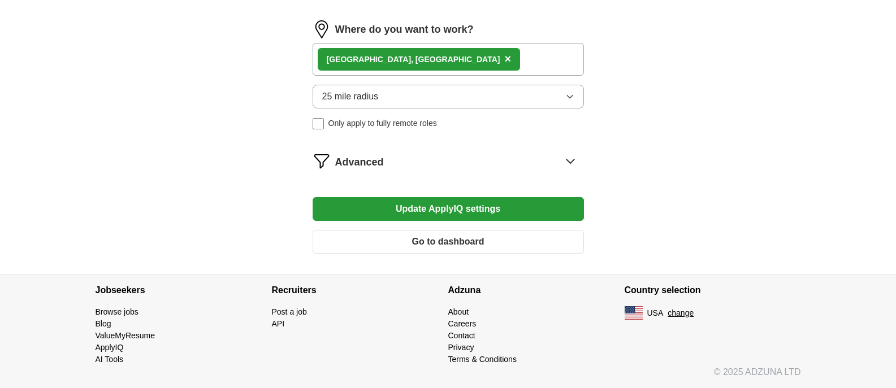  I want to click on span: Advanced, so click(360, 162).